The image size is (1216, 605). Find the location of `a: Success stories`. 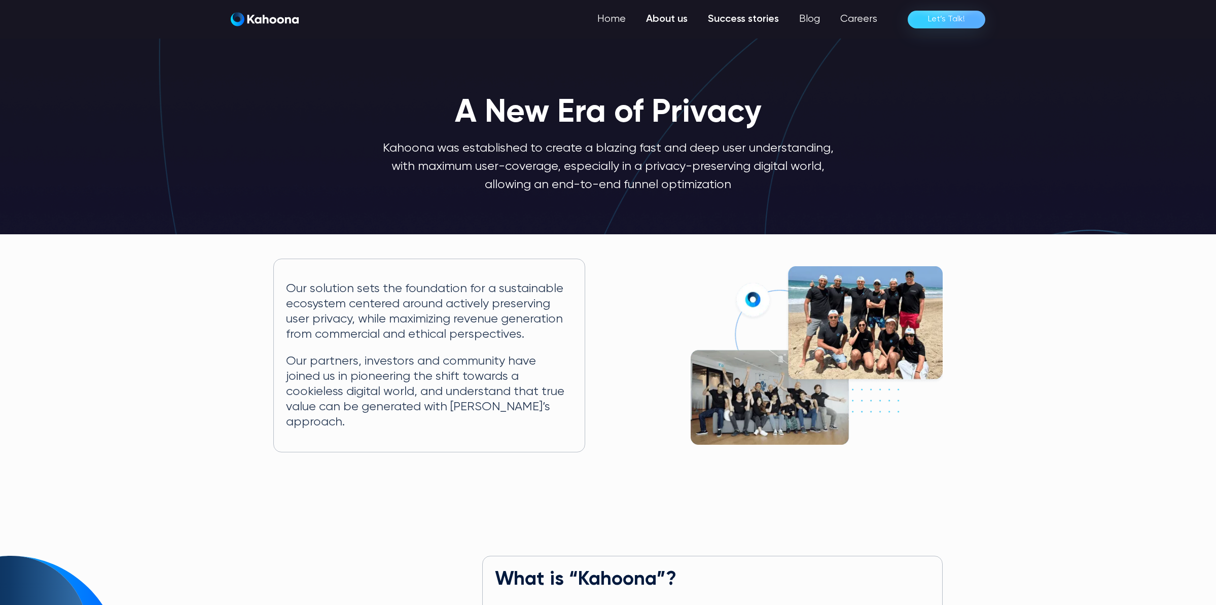

a: Success stories is located at coordinates (744, 19).